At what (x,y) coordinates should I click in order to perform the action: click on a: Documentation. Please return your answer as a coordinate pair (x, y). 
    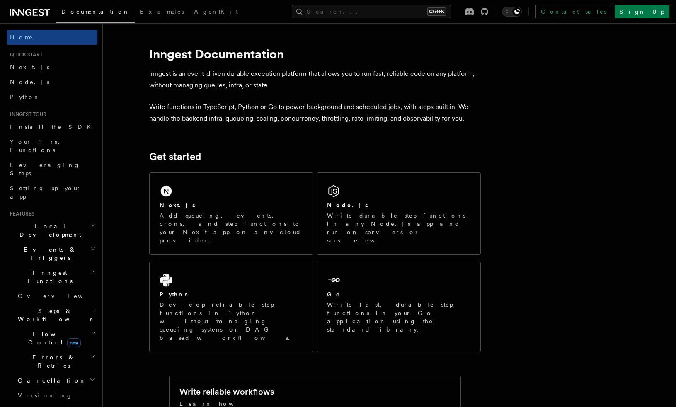
    Looking at the image, I should click on (95, 13).